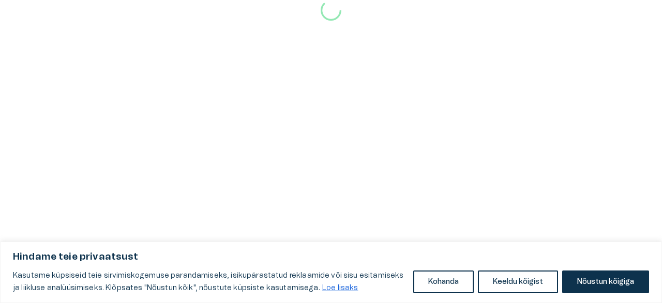  I want to click on button: Kohanda, so click(443, 282).